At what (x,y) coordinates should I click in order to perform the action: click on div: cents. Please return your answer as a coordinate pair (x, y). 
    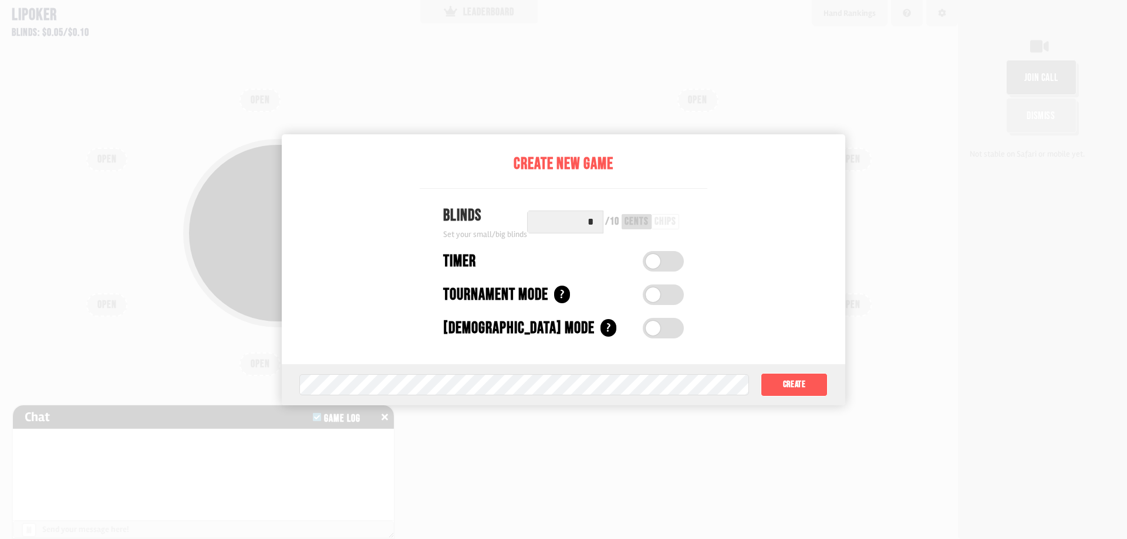
    Looking at the image, I should click on (636, 222).